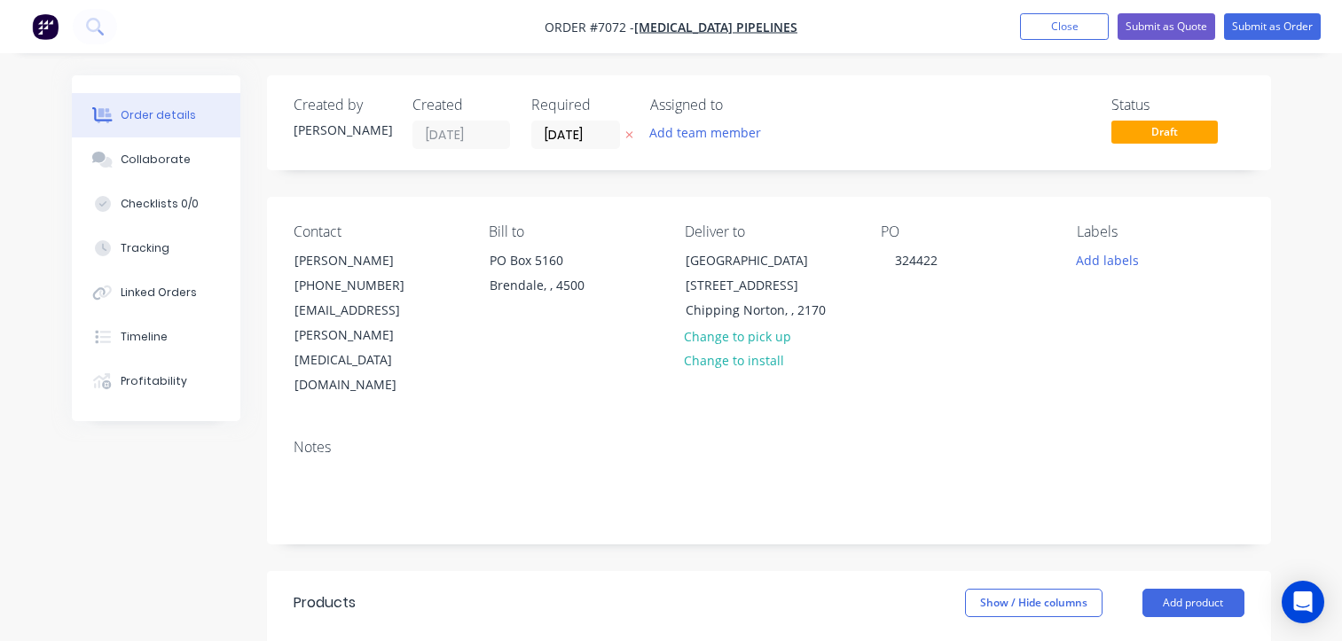 This screenshot has height=641, width=1342. Describe the element at coordinates (563, 261) in the screenshot. I see `div: PO Box 5160` at that location.